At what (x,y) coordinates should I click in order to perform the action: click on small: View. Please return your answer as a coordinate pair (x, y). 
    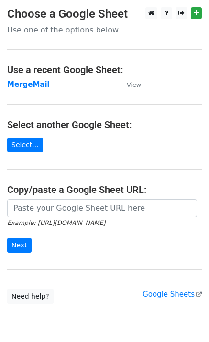
    Looking at the image, I should click on (134, 85).